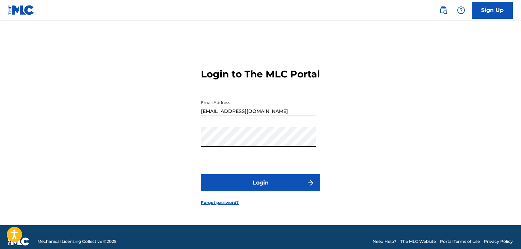 This screenshot has width=521, height=249. I want to click on div: Help, so click(461, 10).